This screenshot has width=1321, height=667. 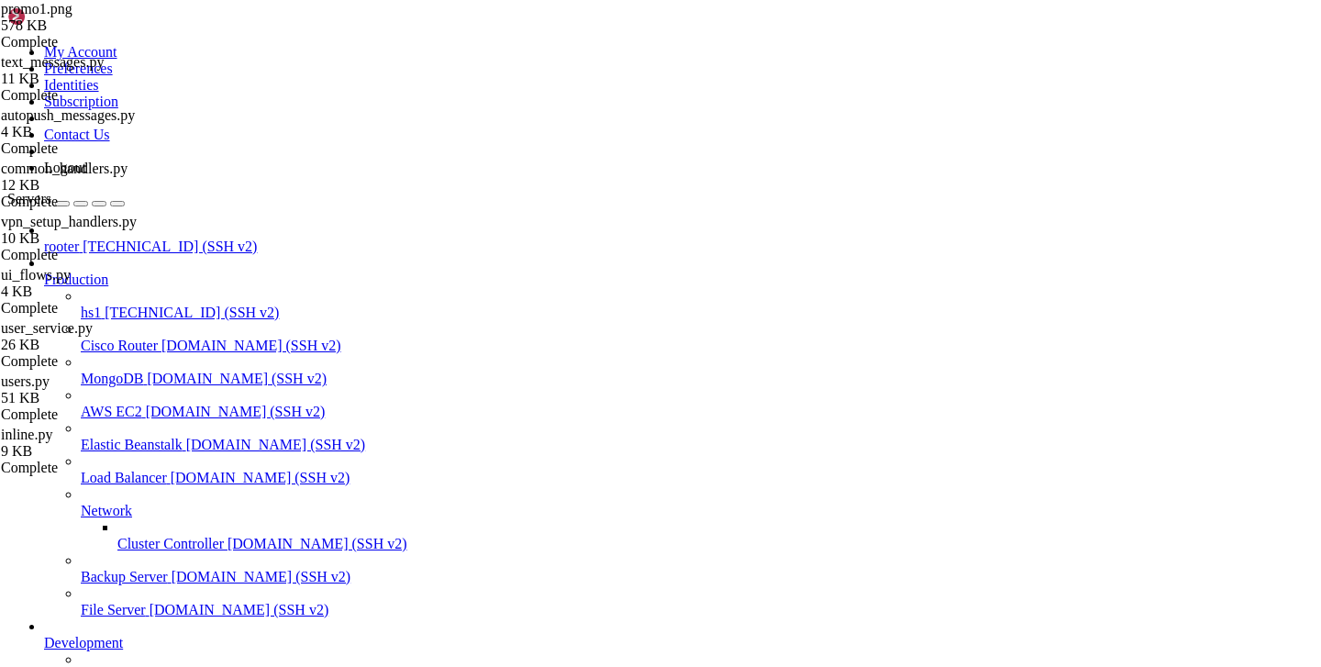 What do you see at coordinates (93, 79) in the screenshot?
I see `div: 11 KB` at bounding box center [93, 79].